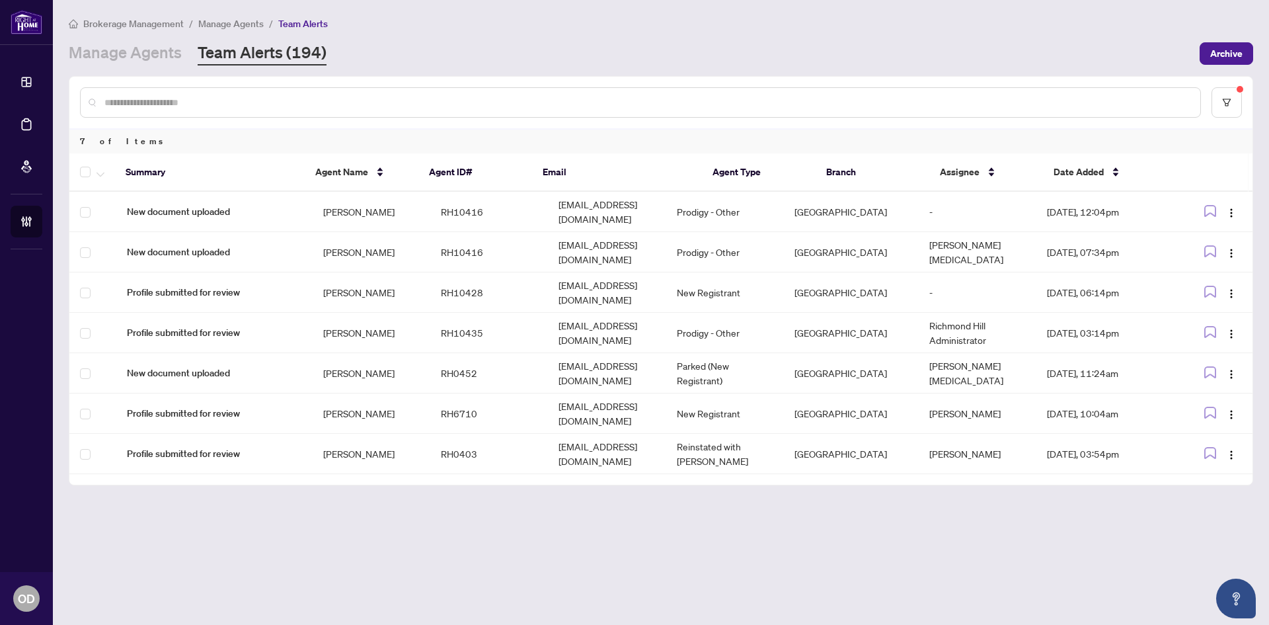  I want to click on button: Open asap, so click(1236, 598).